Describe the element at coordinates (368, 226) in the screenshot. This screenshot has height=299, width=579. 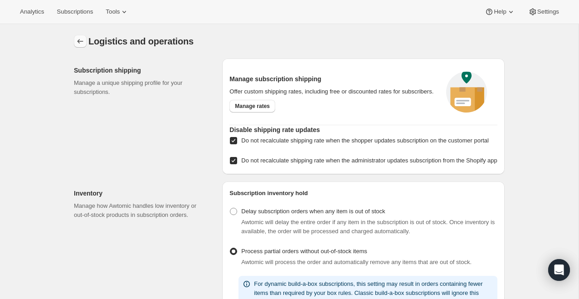
I see `span: Awtomic will delay the entire order if any item in the subscription is out of stock. Once invento...` at that location.